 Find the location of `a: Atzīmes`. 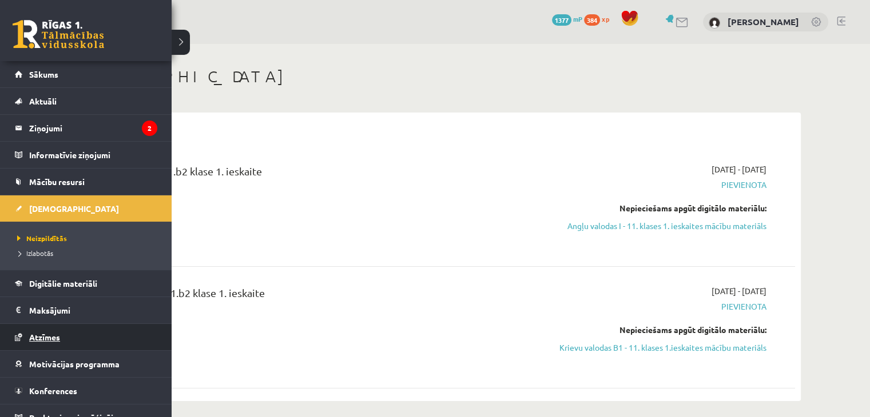

a: Atzīmes is located at coordinates (86, 337).